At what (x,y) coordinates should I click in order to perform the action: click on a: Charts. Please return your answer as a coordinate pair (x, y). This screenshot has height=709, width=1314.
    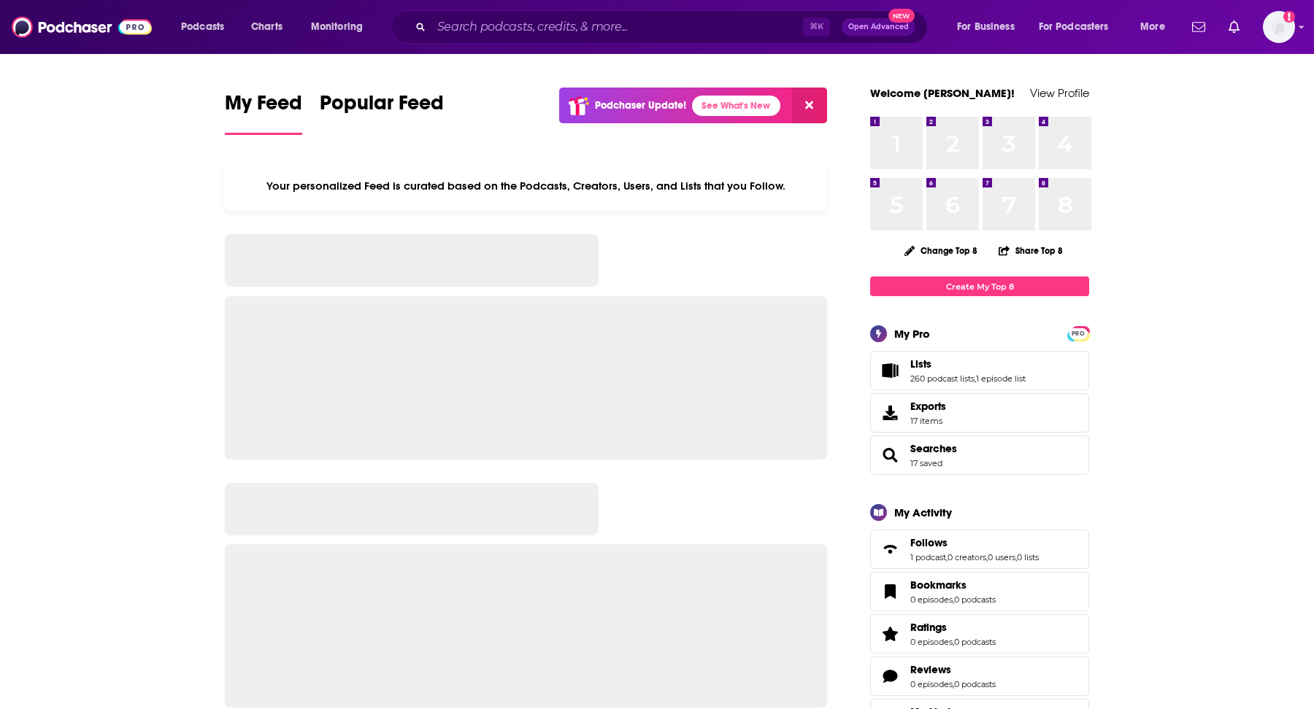
    Looking at the image, I should click on (266, 27).